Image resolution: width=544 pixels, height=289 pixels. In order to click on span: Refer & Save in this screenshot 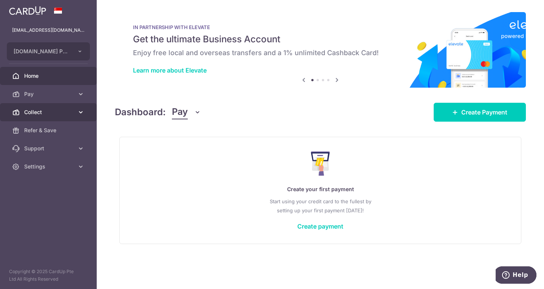, I will do `click(49, 130)`.